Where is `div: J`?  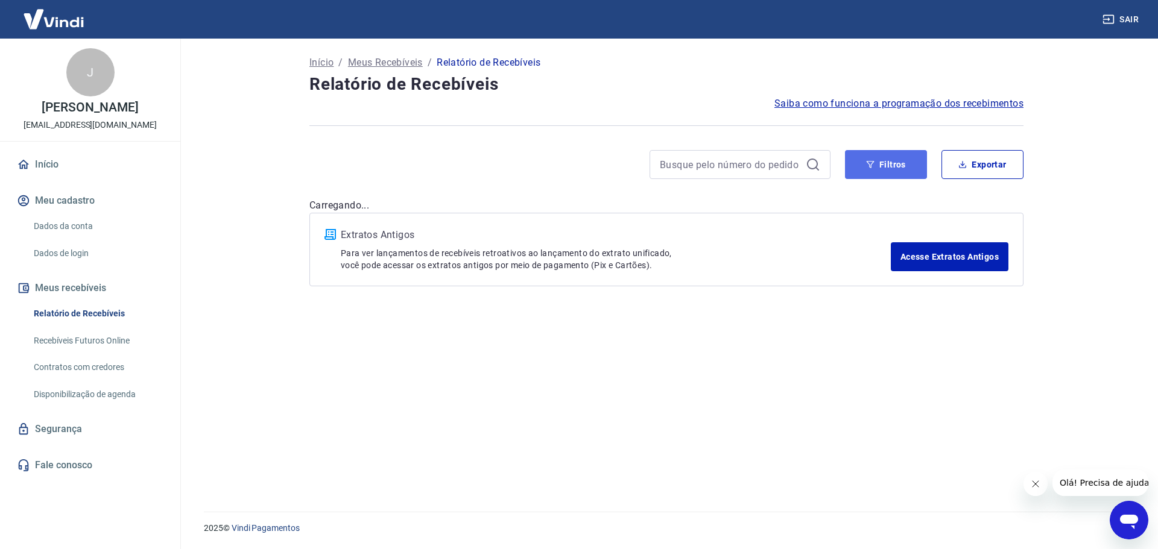 div: J is located at coordinates (90, 72).